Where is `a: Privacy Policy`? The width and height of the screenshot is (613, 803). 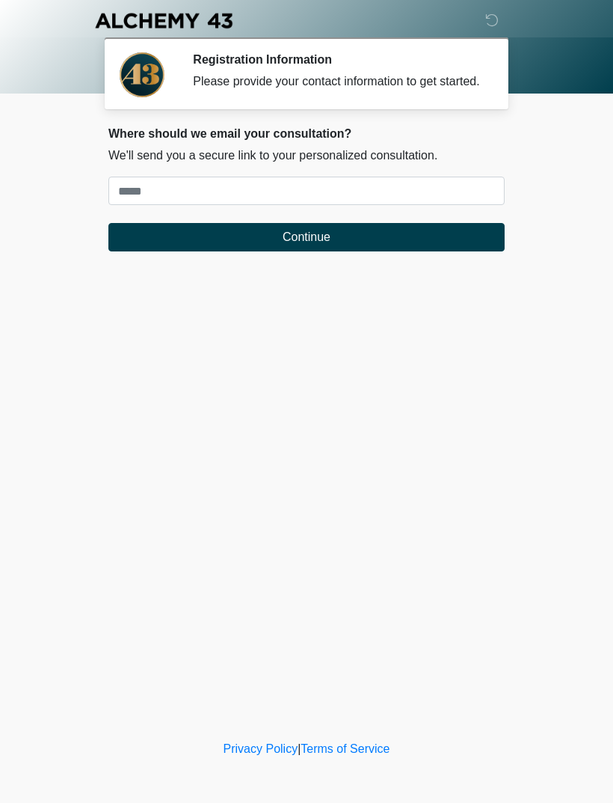
a: Privacy Policy is located at coordinates (261, 748).